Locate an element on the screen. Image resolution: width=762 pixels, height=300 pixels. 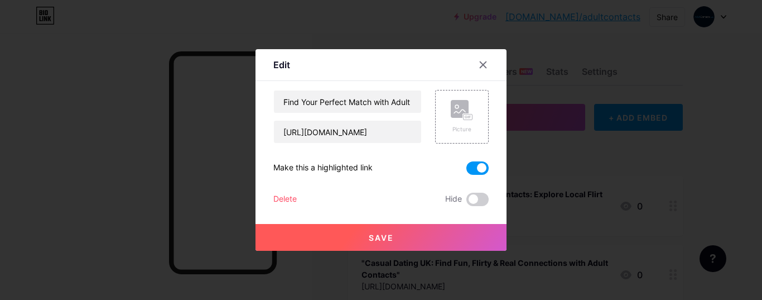
div: Edit is located at coordinates (282, 65).